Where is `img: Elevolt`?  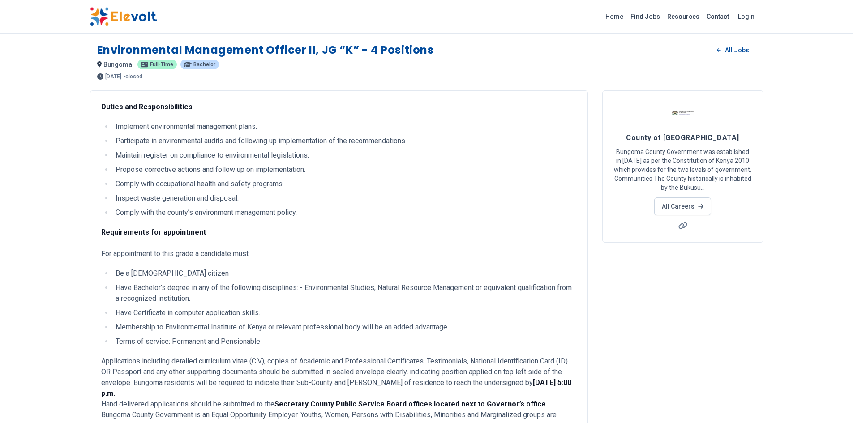
img: Elevolt is located at coordinates (124, 17).